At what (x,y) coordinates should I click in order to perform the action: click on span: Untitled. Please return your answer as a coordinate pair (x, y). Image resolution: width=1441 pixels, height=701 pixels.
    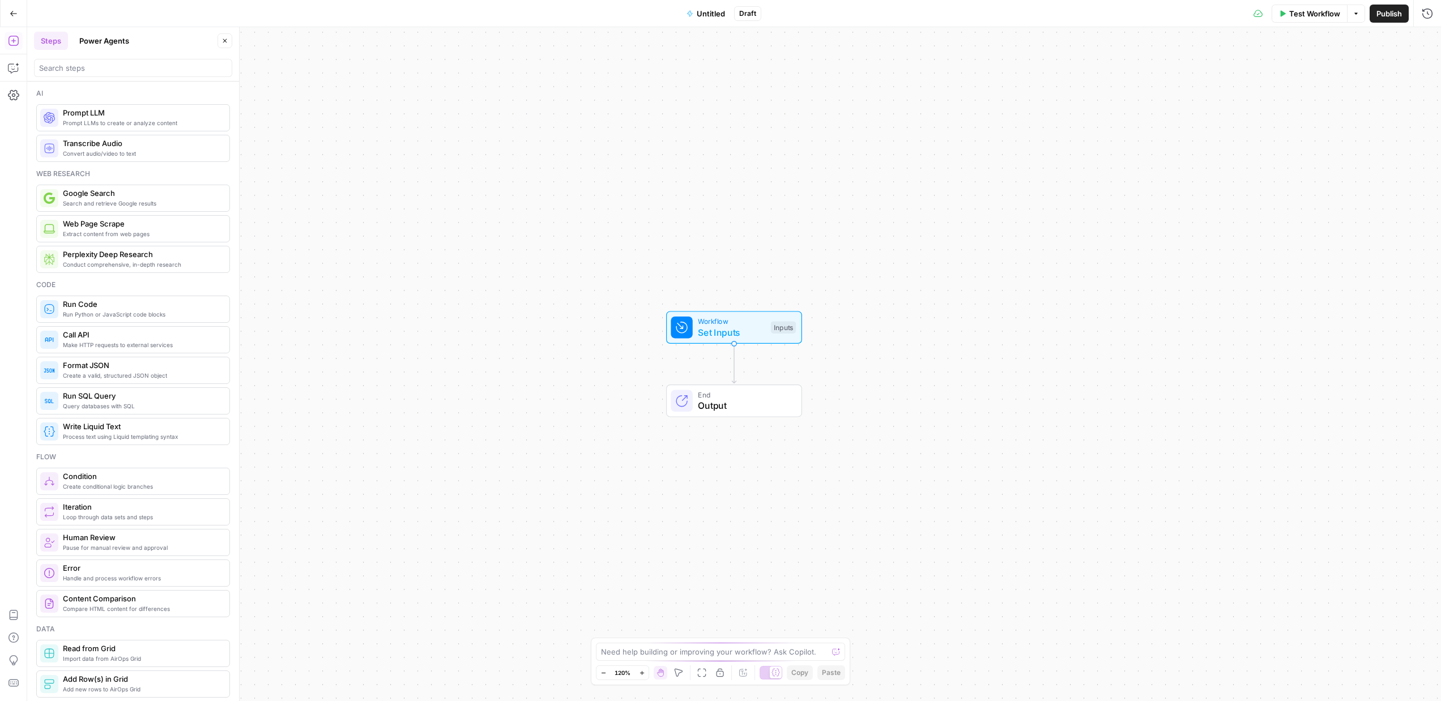
    Looking at the image, I should click on (711, 14).